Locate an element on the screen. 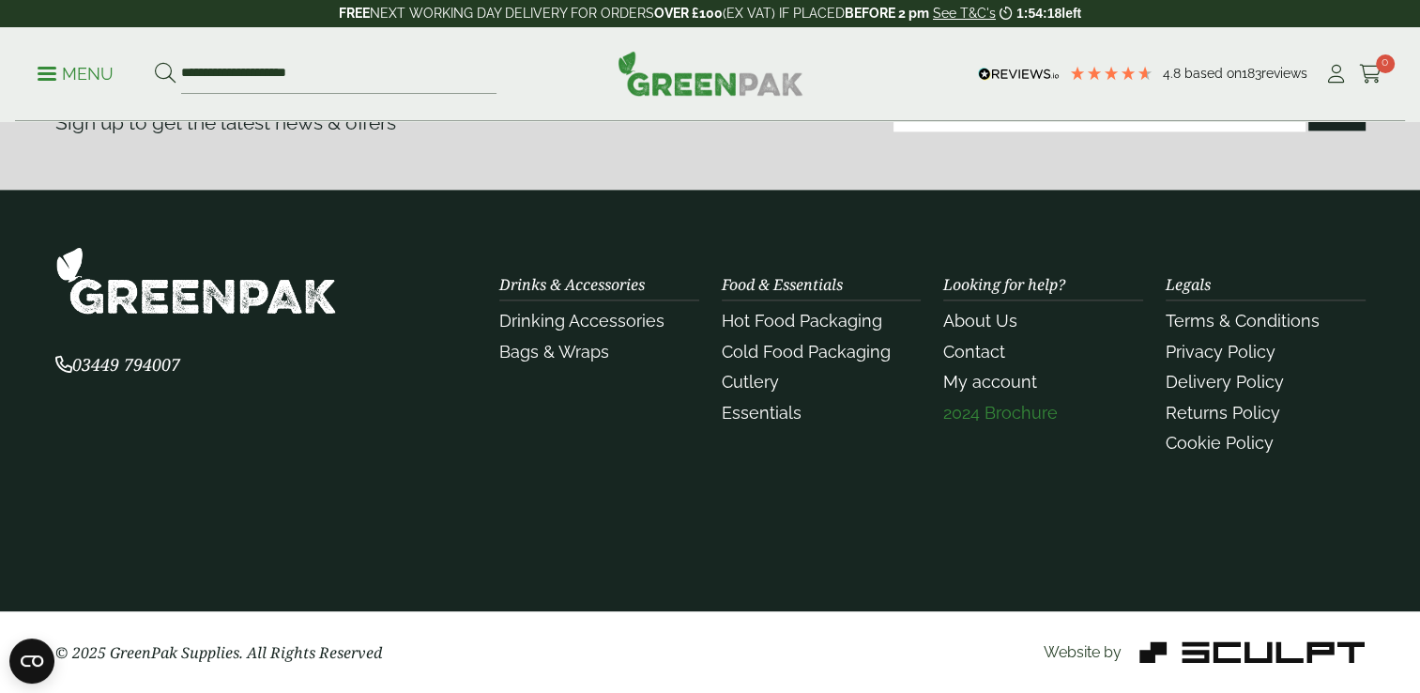 The width and height of the screenshot is (1420, 693). span: reviews is located at coordinates (1284, 73).